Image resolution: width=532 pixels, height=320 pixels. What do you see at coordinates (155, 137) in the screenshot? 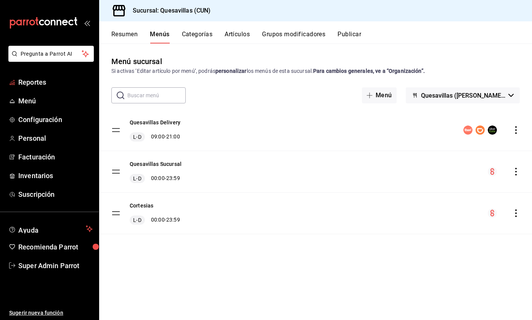
I see `div: 09:00 - 21:00` at bounding box center [155, 137].